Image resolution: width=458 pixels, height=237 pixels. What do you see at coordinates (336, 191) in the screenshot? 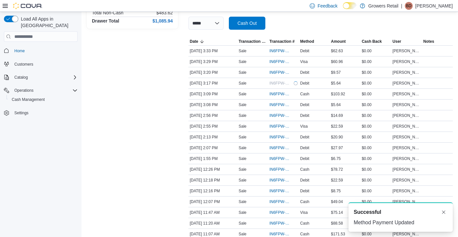
I see `span: $8.75` at bounding box center [336, 191].